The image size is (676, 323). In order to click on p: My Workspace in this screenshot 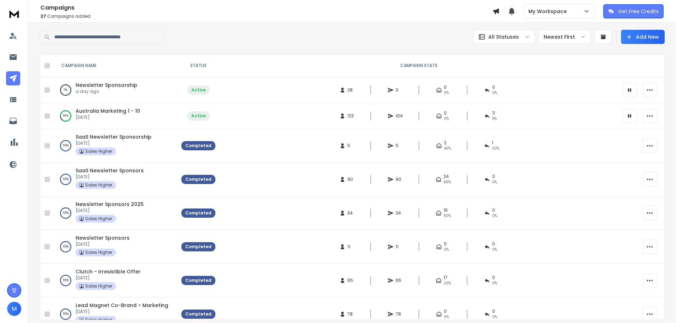, I will do `click(549, 11)`.